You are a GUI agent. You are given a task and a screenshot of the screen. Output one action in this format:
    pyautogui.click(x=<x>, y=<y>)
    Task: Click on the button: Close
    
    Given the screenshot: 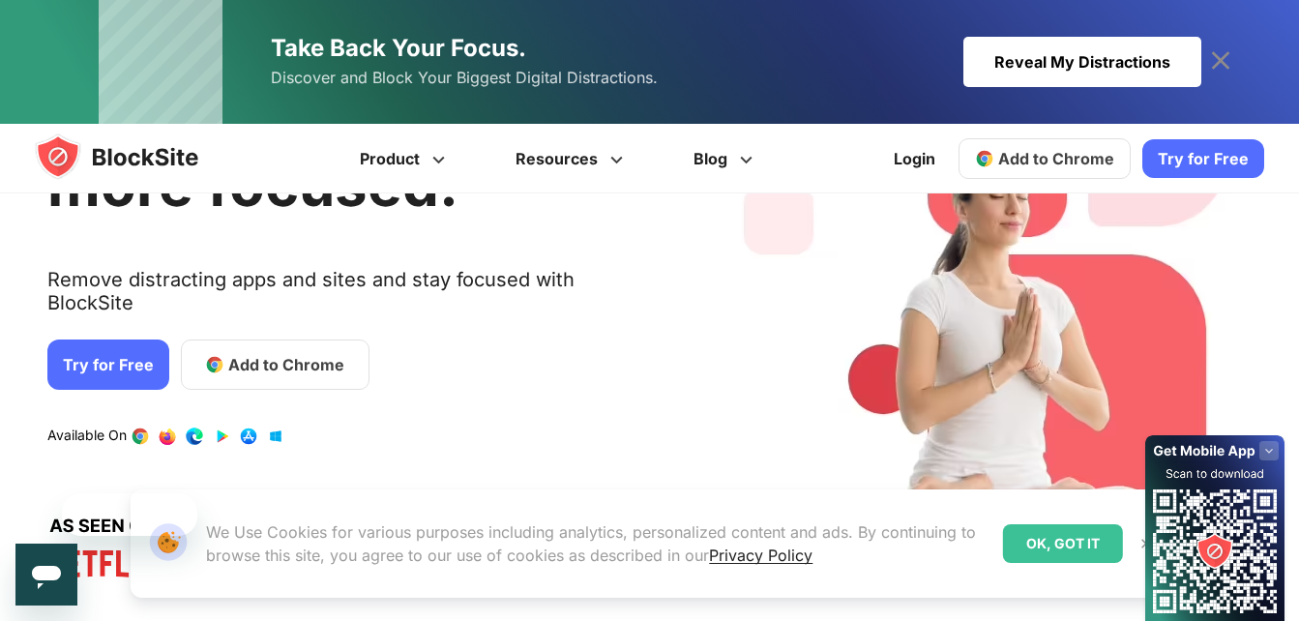 What is the action you would take?
    pyautogui.click(x=1146, y=543)
    